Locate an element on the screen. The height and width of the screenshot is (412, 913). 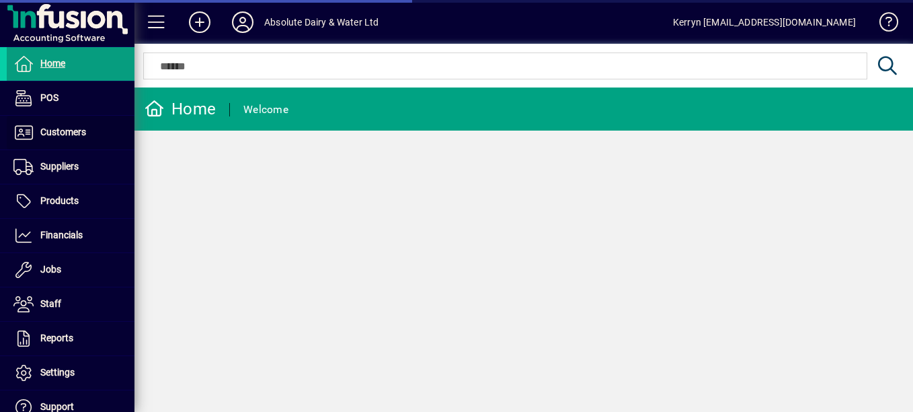
span: Home is located at coordinates (52, 63).